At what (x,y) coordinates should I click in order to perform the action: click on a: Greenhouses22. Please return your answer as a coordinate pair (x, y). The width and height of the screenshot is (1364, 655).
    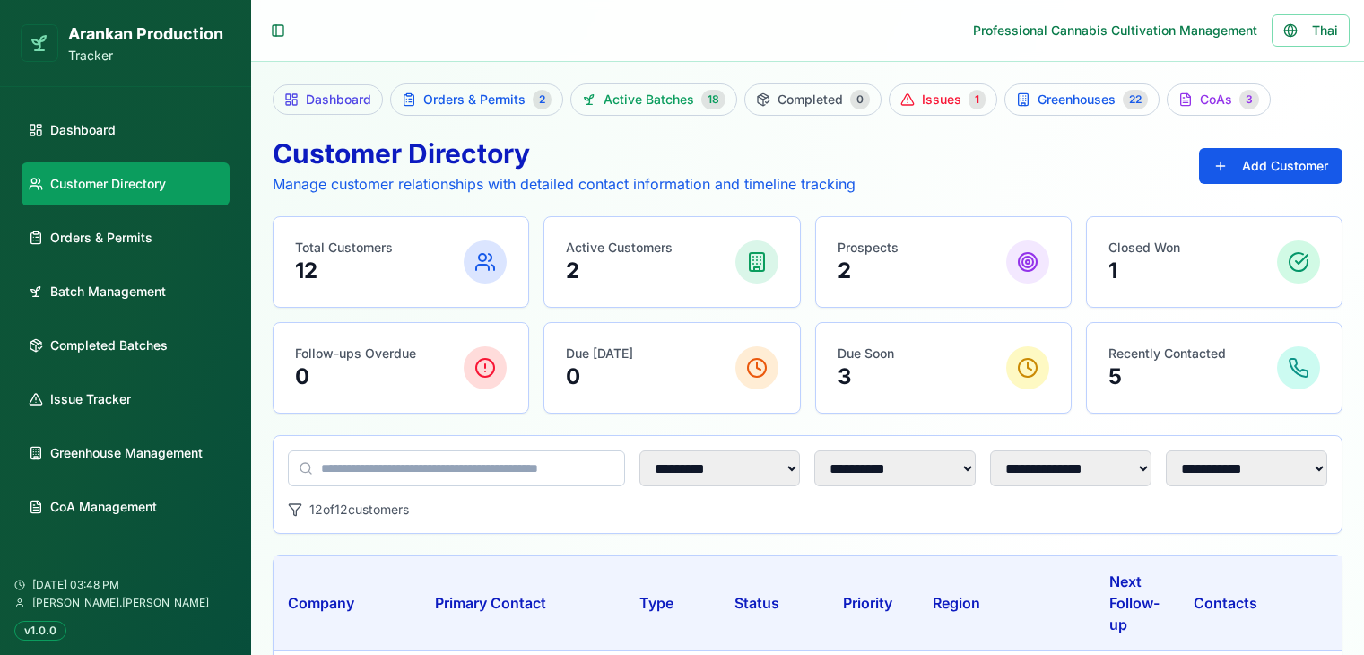
    Looking at the image, I should click on (1081, 100).